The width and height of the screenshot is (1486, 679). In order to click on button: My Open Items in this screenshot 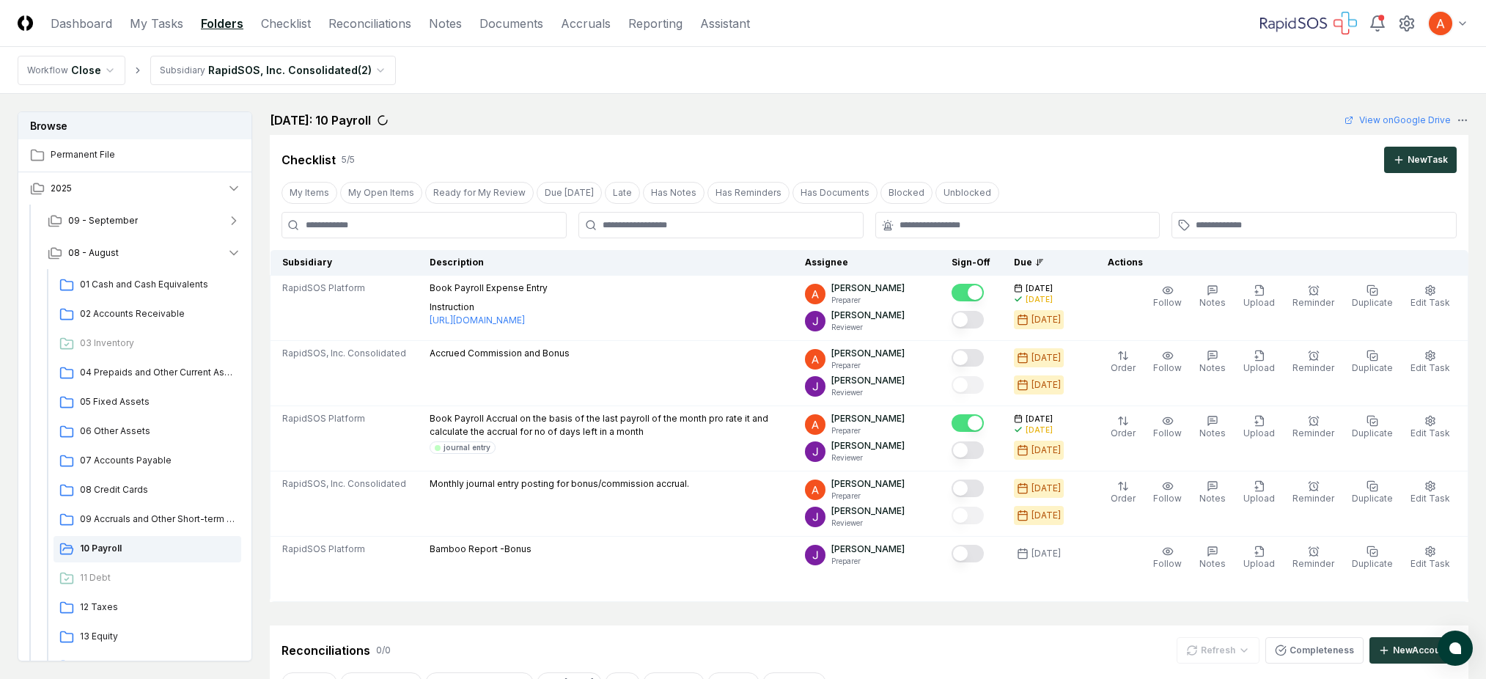, I will do `click(381, 193)`.